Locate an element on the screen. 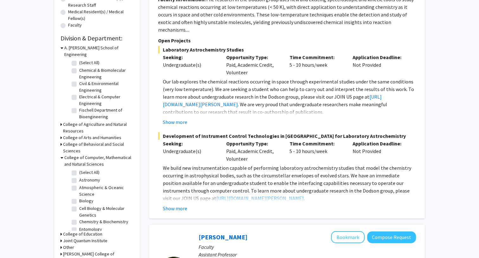  h3: Joint Quantum Institute is located at coordinates (85, 241).